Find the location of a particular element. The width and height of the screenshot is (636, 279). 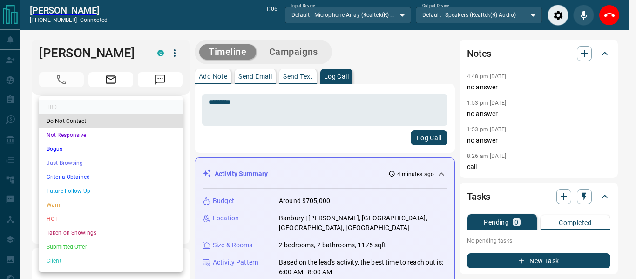

li: Criteria Obtained is located at coordinates (111, 177).